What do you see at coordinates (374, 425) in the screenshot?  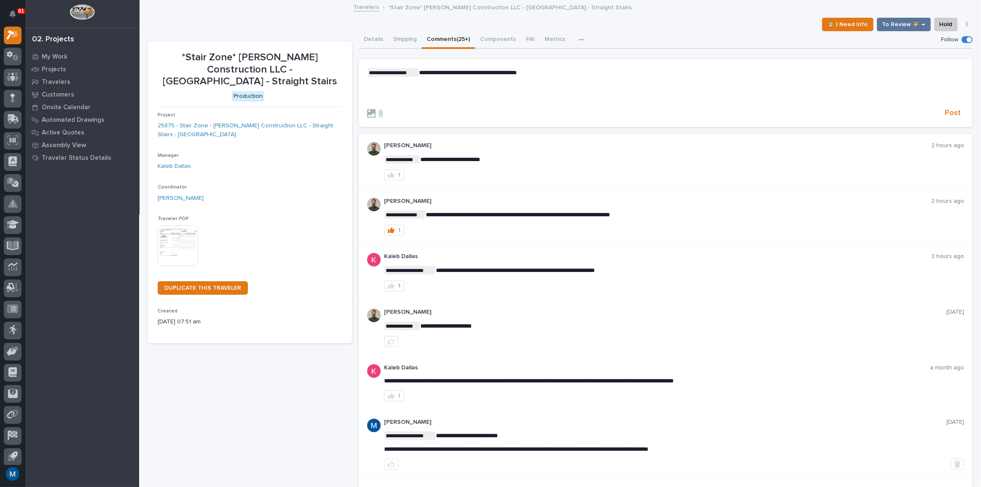 I see `img: ACg8ocIvjV8JvZpAypjhyiWMpaojd8dqkqUuCyfg92_2FdJdOC49qw=s96-c` at bounding box center [374, 425].